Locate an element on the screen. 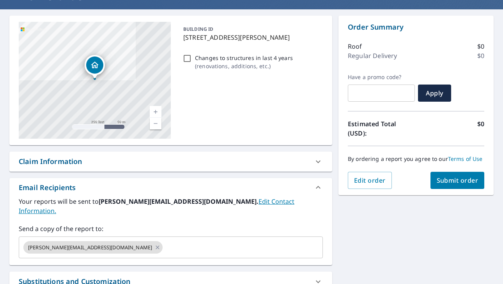 The height and width of the screenshot is (284, 503). label: Your reports will be sent to is located at coordinates (171, 206).